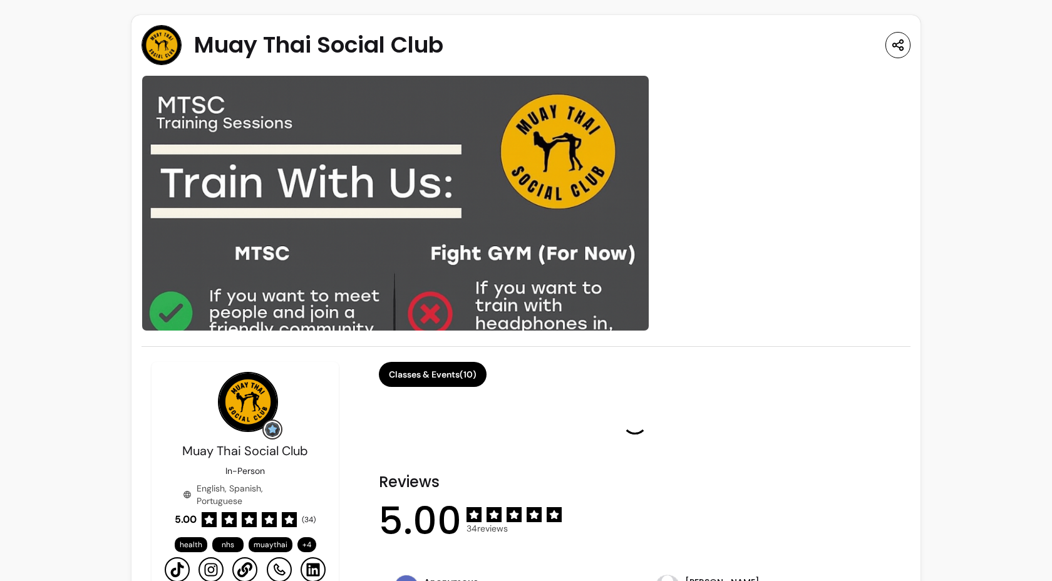  What do you see at coordinates (246, 495) in the screenshot?
I see `div: English, Spanish, Portuguese` at bounding box center [246, 495].